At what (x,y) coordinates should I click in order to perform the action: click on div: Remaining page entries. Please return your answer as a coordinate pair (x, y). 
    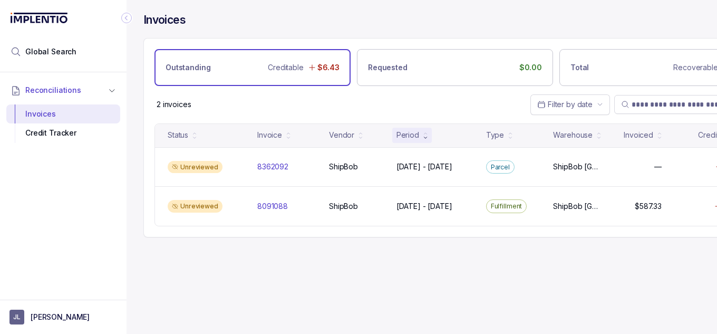
    Looking at the image, I should click on (174, 104).